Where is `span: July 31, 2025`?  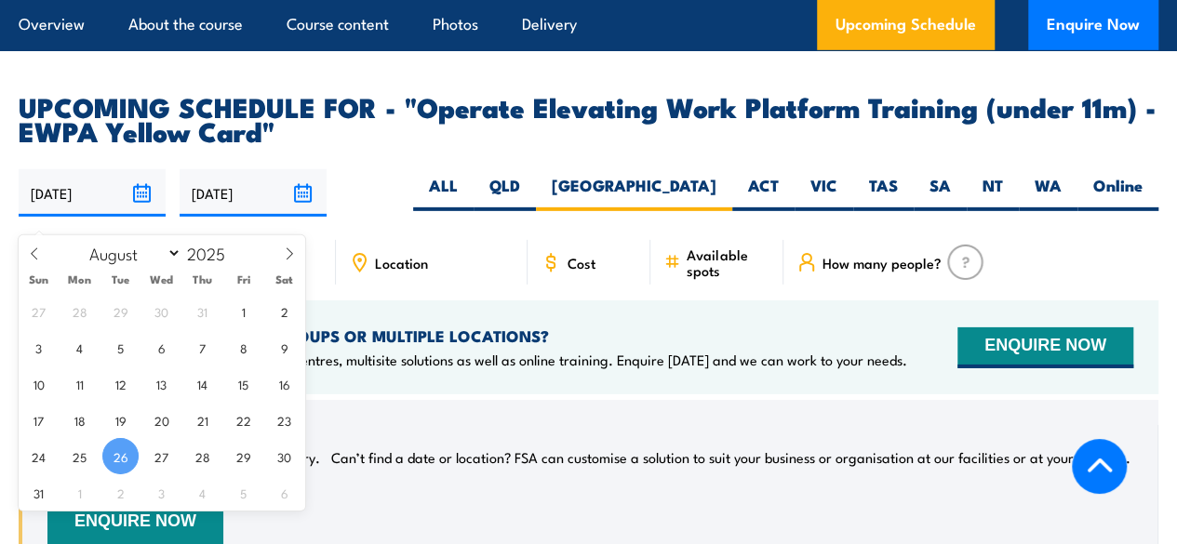
span: July 31, 2025 is located at coordinates (202, 311).